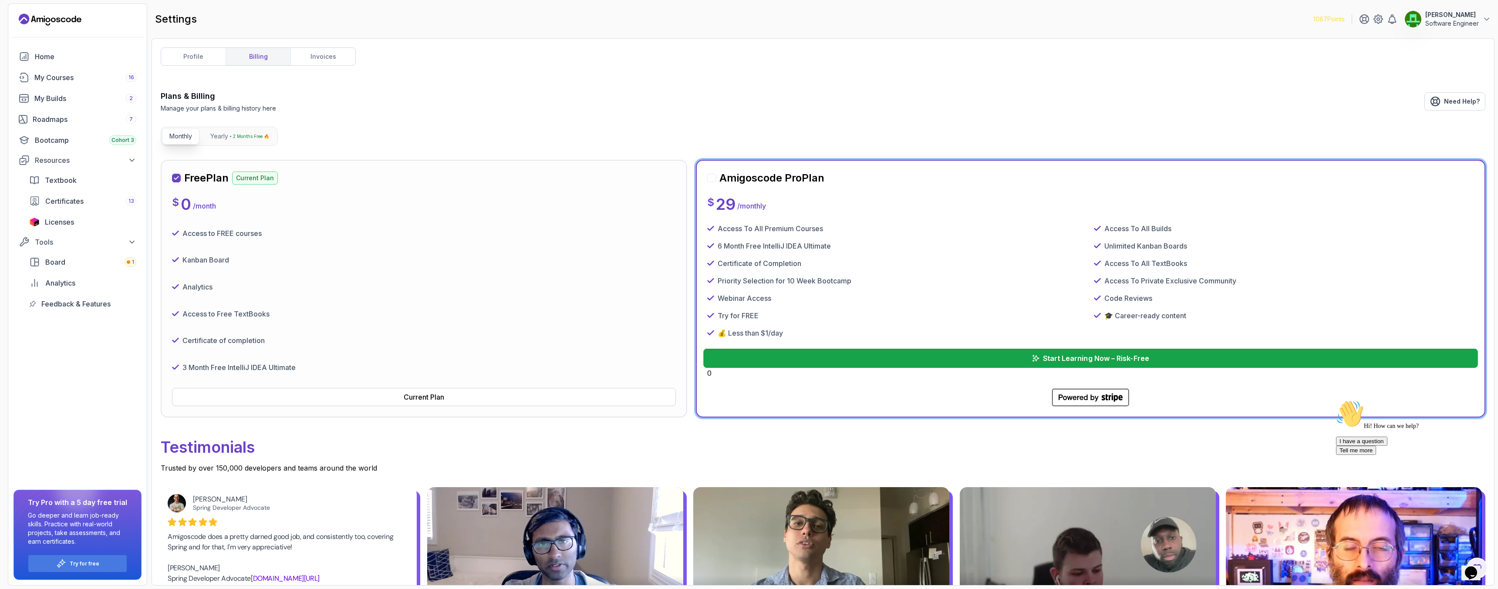 The width and height of the screenshot is (1498, 589). Describe the element at coordinates (186, 204) in the screenshot. I see `p: 0` at that location.